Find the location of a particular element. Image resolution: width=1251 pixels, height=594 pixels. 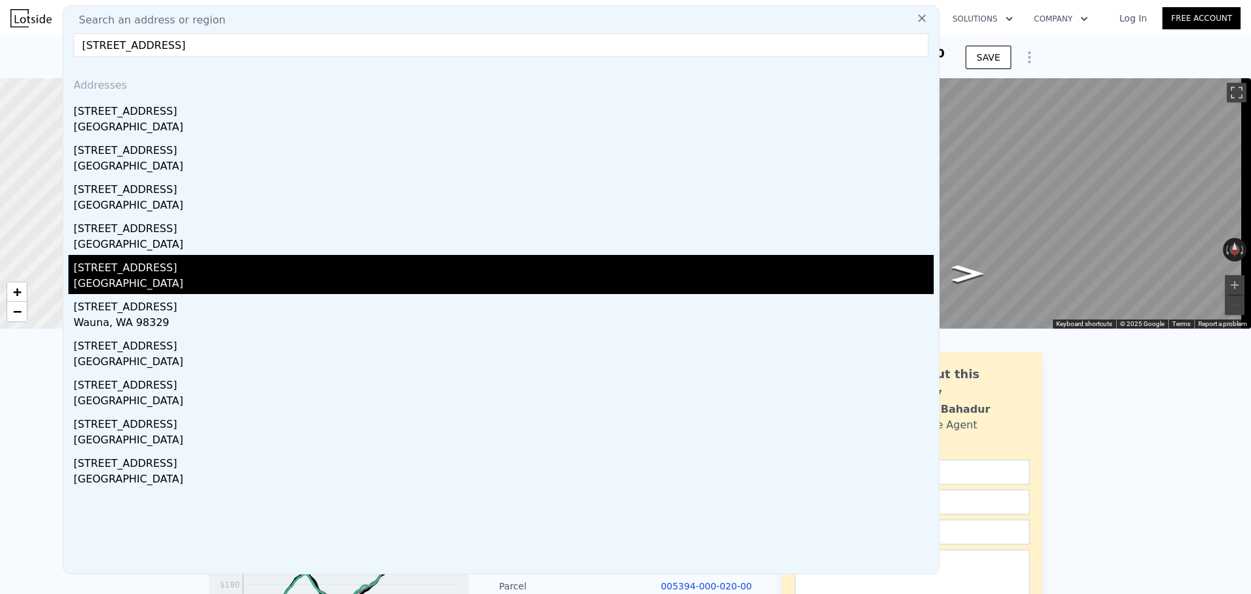

path: Go West, 122nd Pl SE is located at coordinates (968, 274).